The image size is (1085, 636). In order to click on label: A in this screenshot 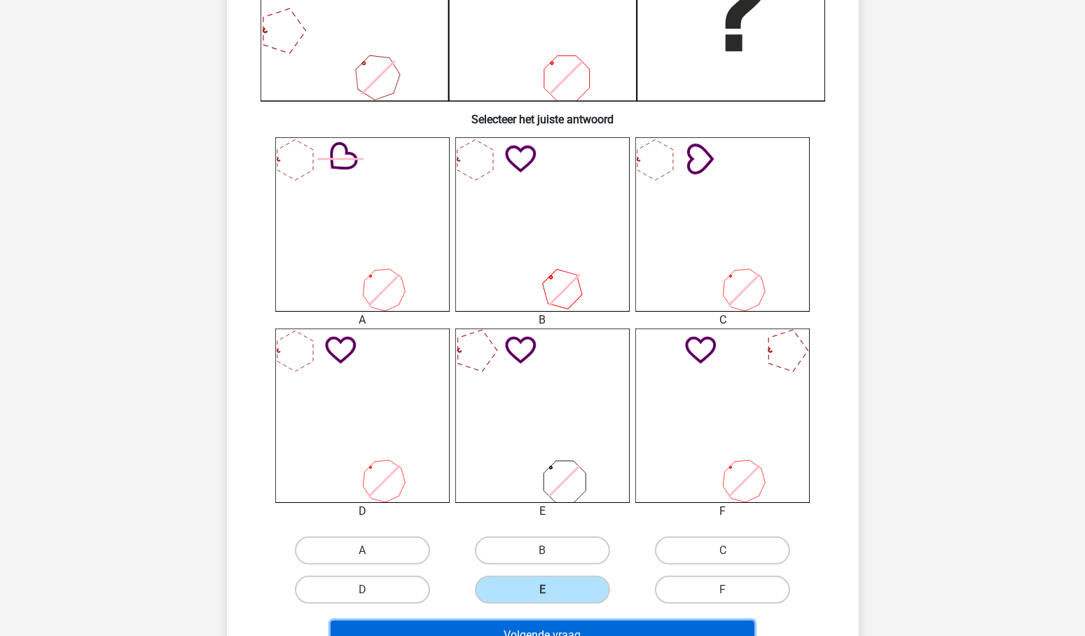, I will do `click(362, 551)`.